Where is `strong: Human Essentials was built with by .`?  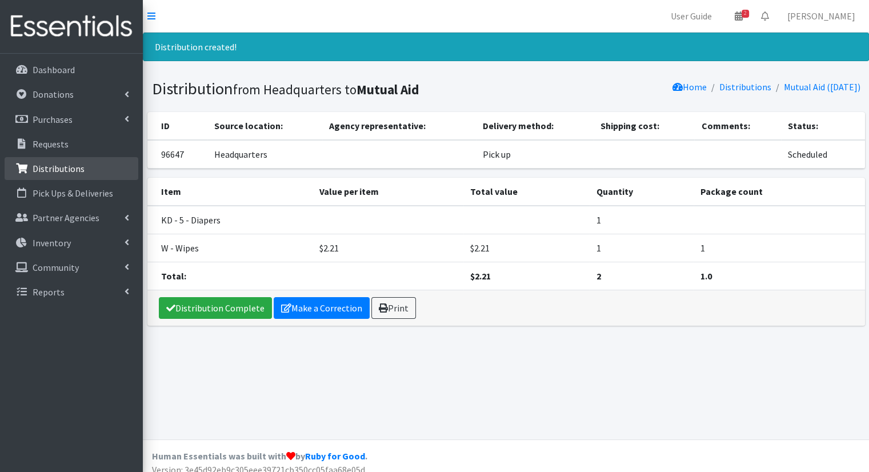 strong: Human Essentials was built with by . is located at coordinates (260, 456).